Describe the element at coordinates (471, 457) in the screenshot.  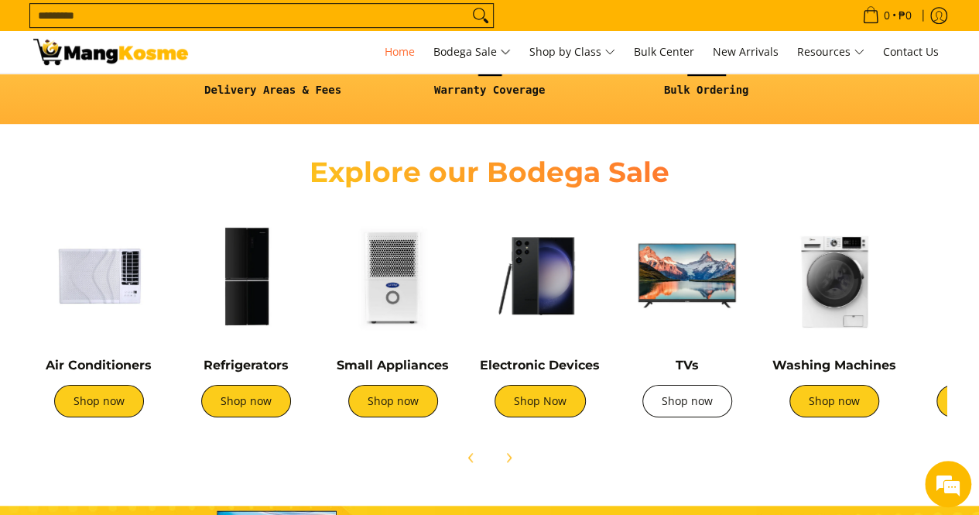
I see `button: Previous` at that location.